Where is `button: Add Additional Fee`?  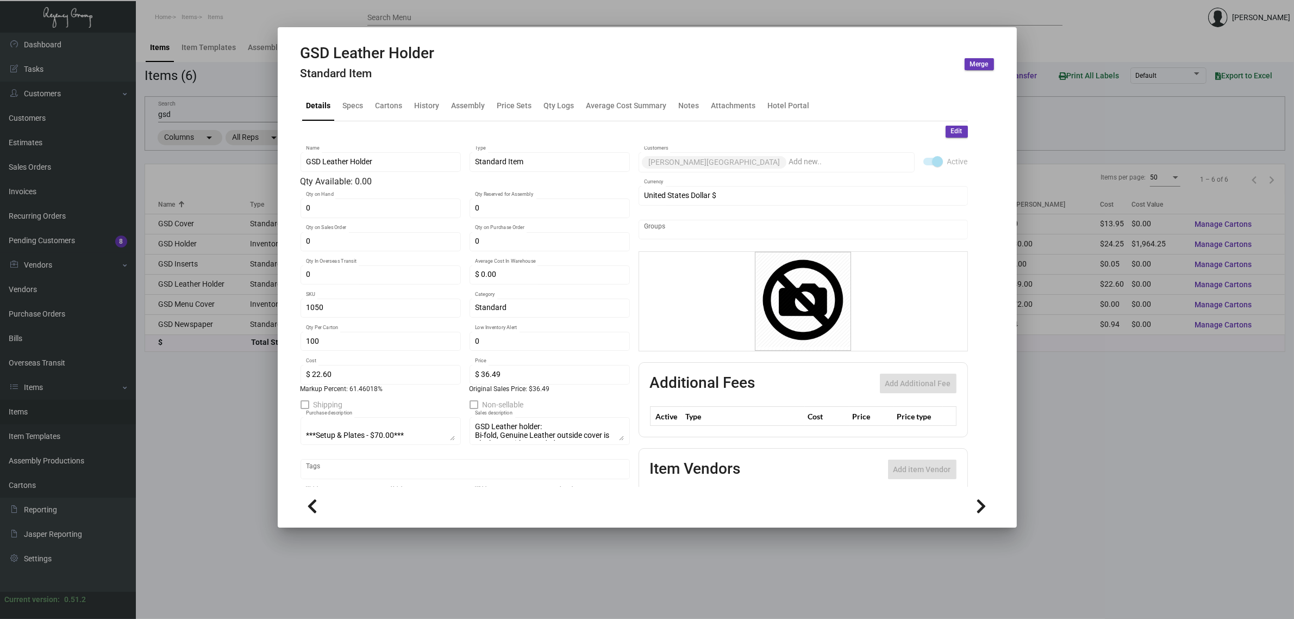
button: Add Additional Fee is located at coordinates (918, 383).